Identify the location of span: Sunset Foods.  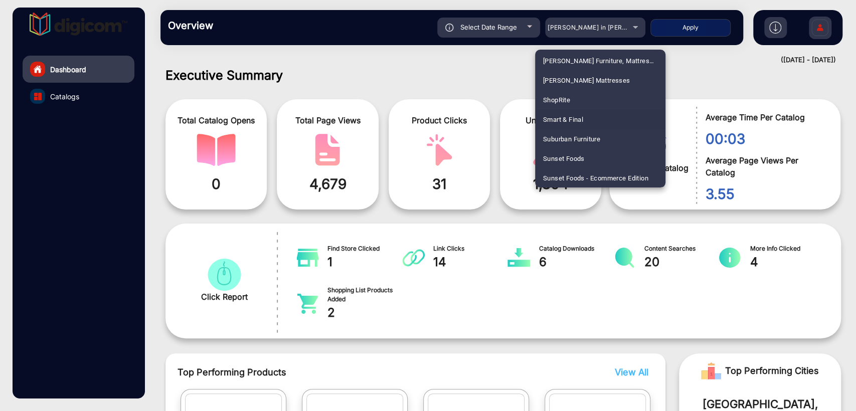
(564, 159).